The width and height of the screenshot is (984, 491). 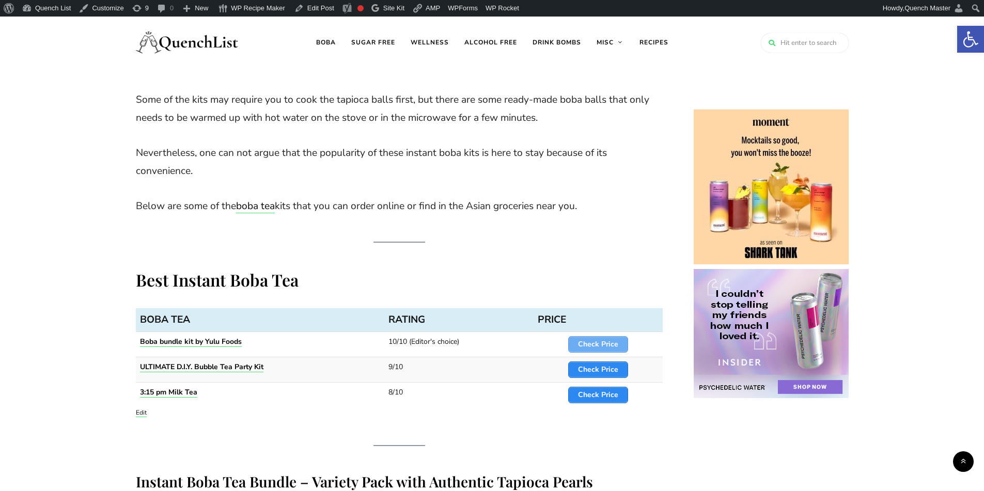 I want to click on a: Sugar free, so click(x=373, y=42).